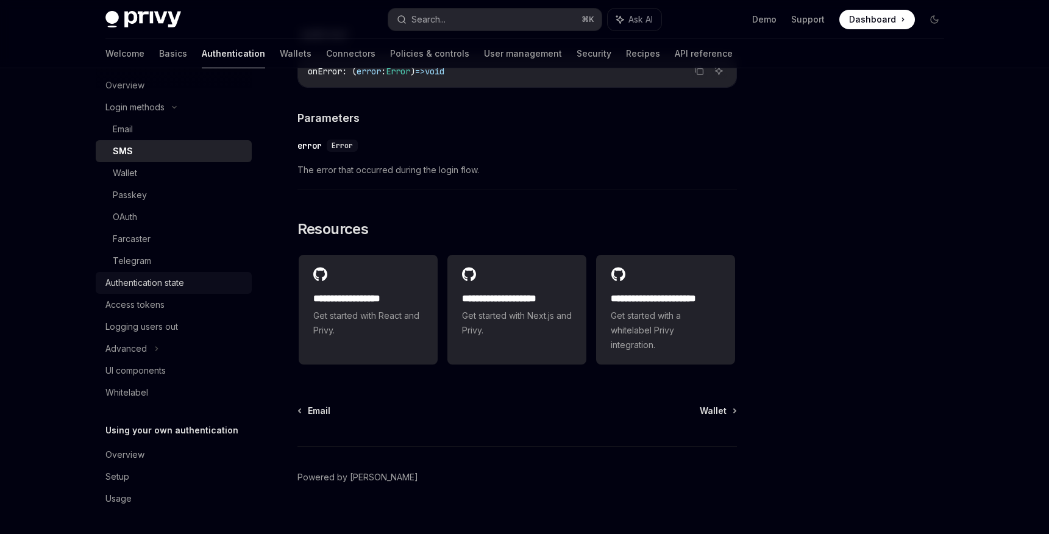 The image size is (1049, 534). What do you see at coordinates (873, 20) in the screenshot?
I see `span: Dashboard` at bounding box center [873, 20].